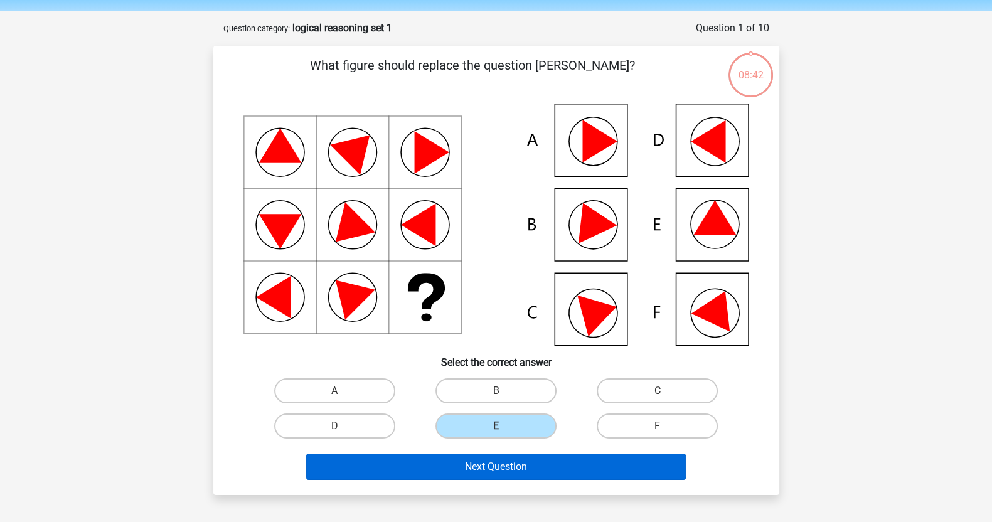 Image resolution: width=992 pixels, height=522 pixels. I want to click on label: C, so click(657, 391).